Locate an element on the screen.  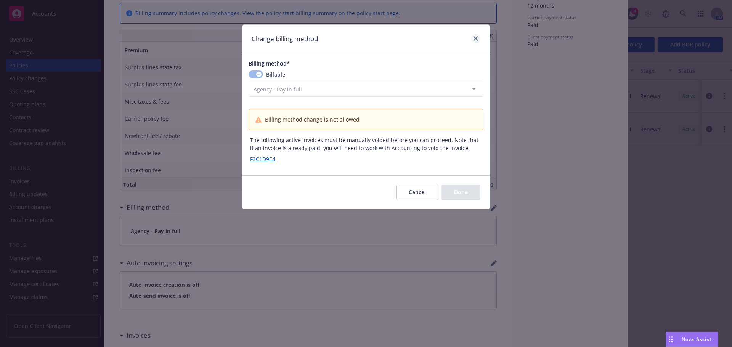
a: F3C1D9E4 is located at coordinates (266, 159).